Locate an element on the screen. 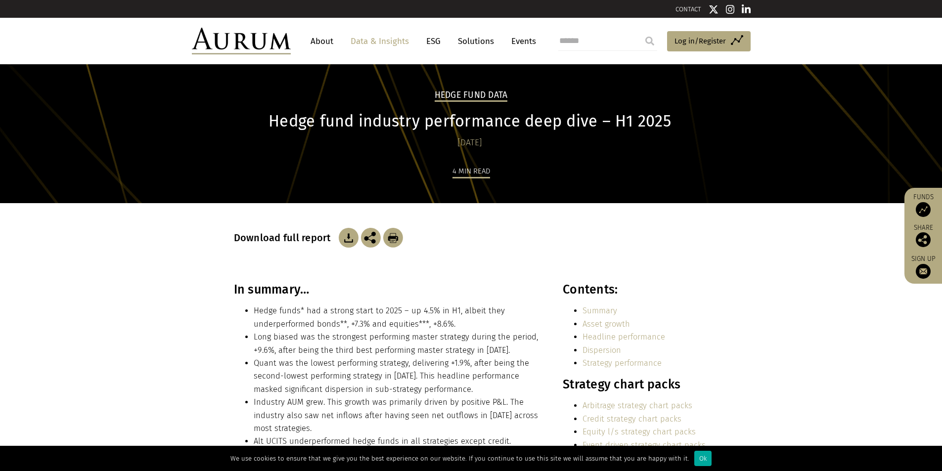 The width and height of the screenshot is (942, 471). input: Submit is located at coordinates (649, 41).